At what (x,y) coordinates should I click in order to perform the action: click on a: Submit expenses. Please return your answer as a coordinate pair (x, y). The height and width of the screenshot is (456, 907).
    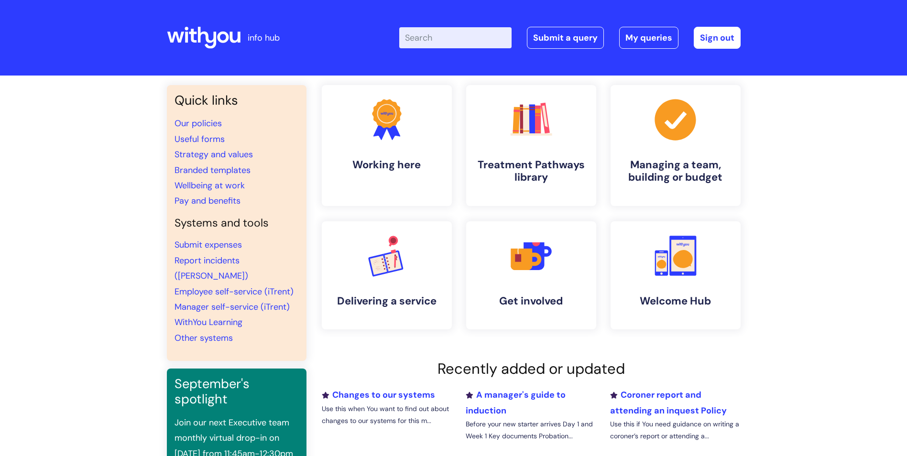
    Looking at the image, I should click on (208, 245).